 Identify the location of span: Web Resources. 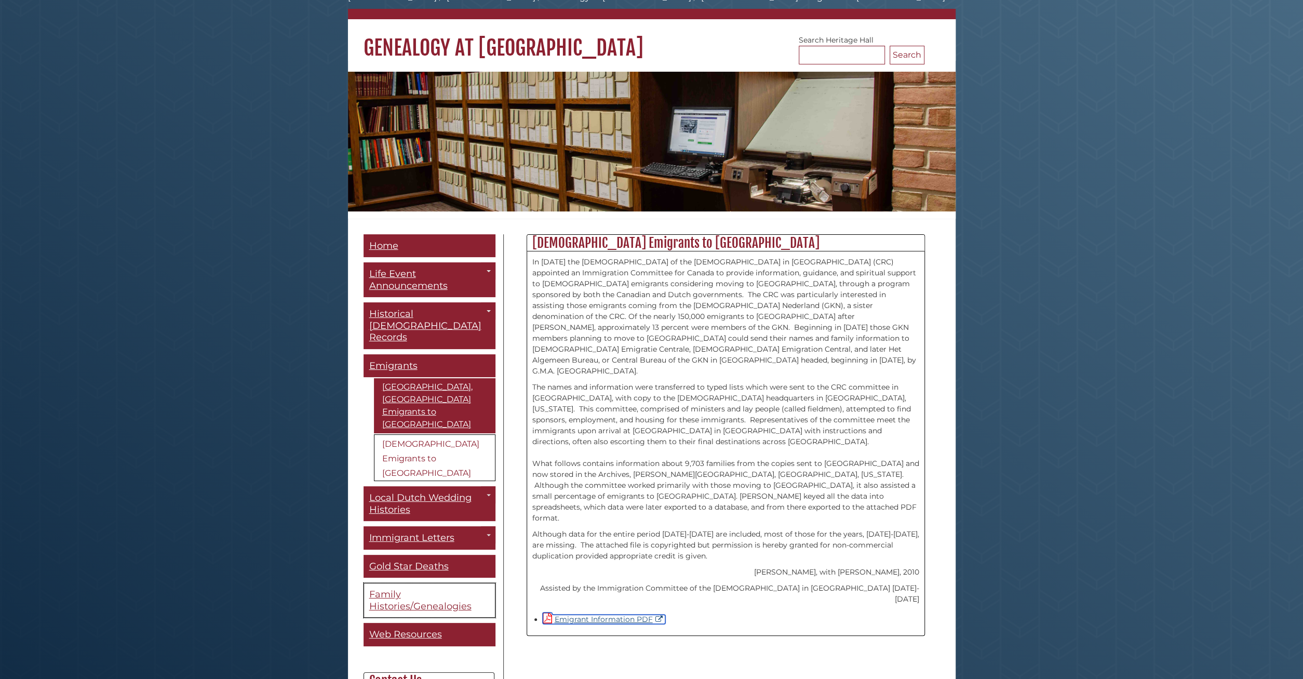
(406, 634).